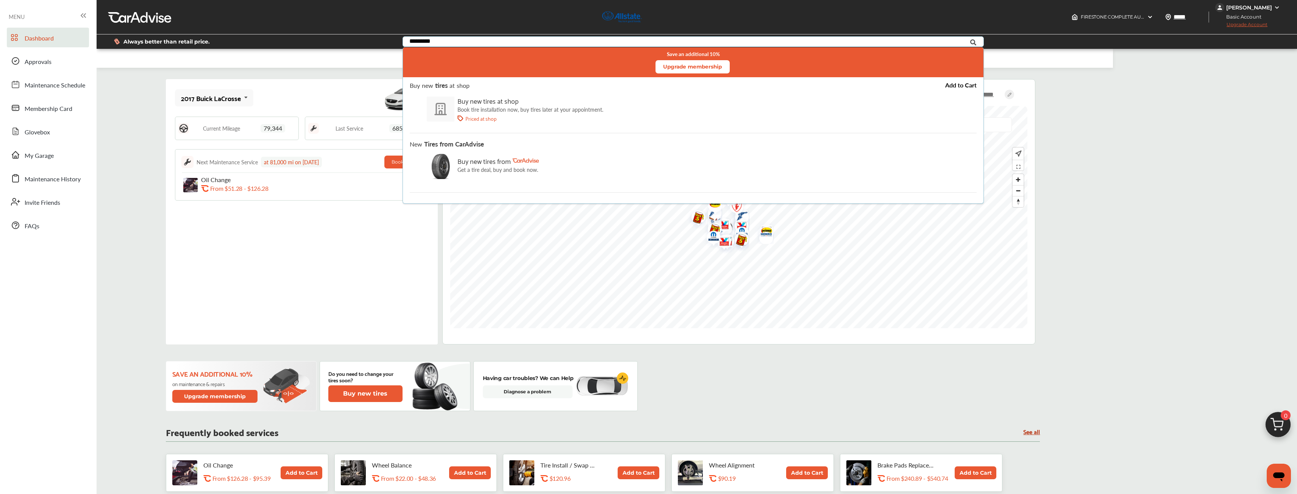  I want to click on button: Zoom in, so click(1018, 179).